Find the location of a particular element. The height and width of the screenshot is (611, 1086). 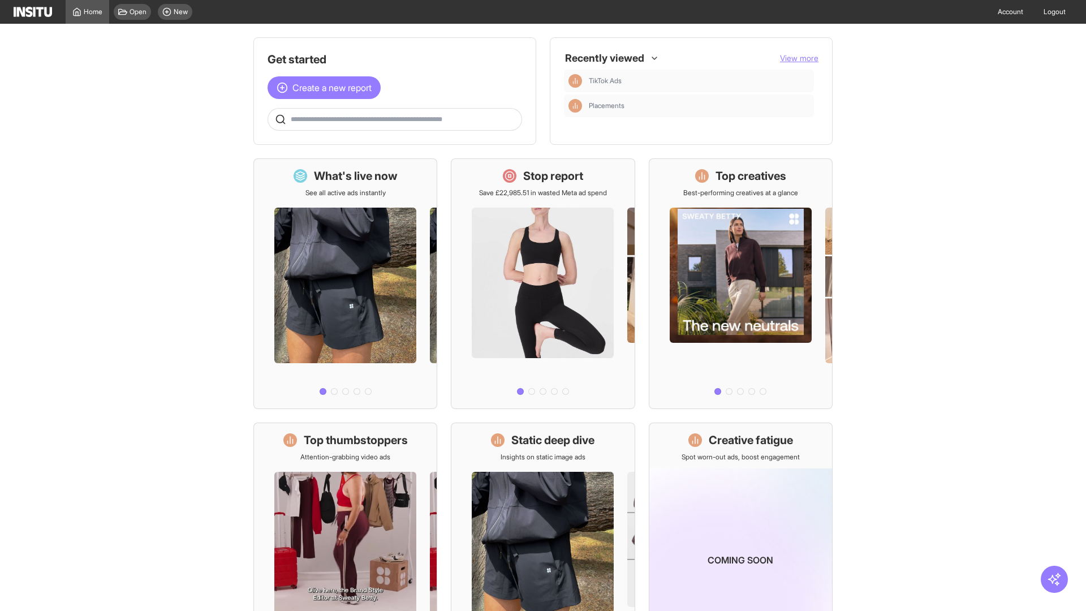

button: View more is located at coordinates (799, 58).